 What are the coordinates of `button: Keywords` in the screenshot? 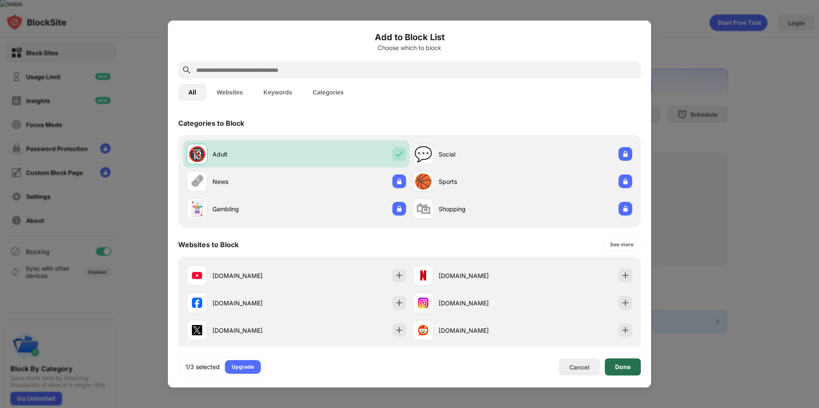 It's located at (277, 92).